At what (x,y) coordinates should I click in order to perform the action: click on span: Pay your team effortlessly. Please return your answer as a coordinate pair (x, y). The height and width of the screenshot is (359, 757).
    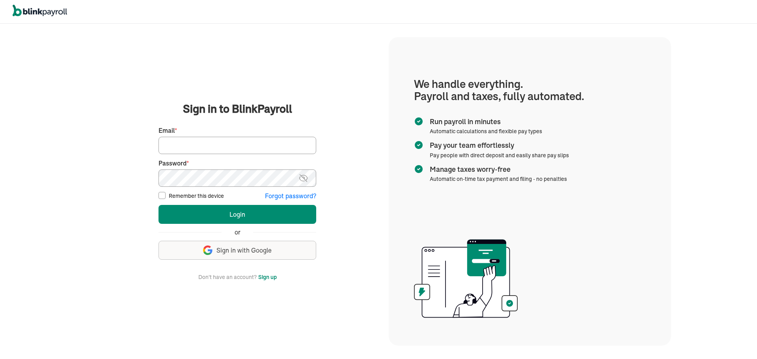
    Looking at the image, I should click on (498, 146).